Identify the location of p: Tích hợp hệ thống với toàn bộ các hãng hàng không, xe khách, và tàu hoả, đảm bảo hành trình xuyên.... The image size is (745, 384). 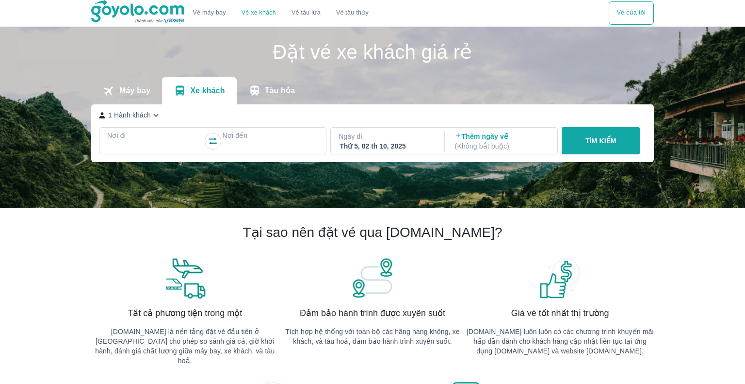
(373, 336).